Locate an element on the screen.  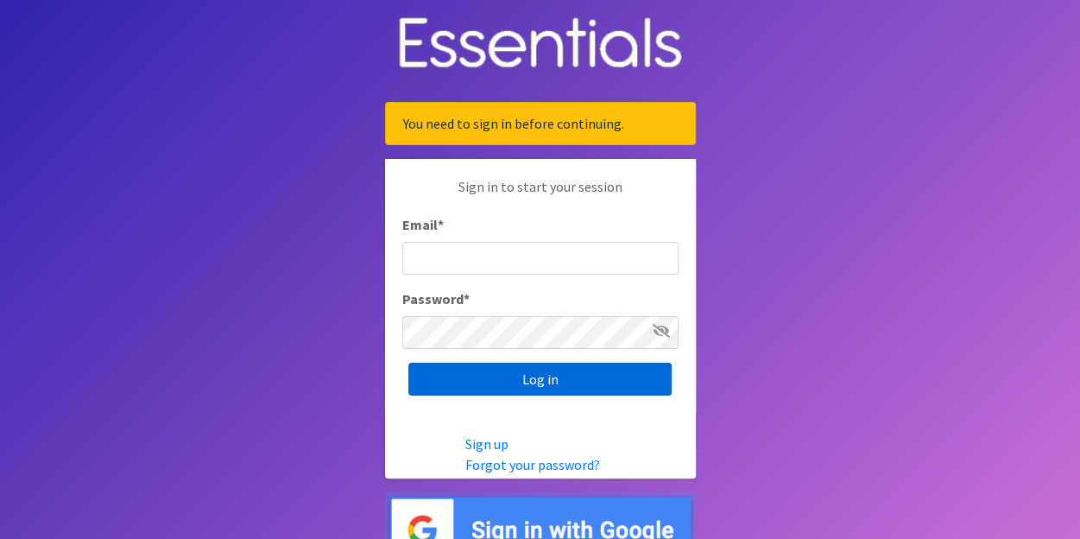
label: Password is located at coordinates (436, 299).